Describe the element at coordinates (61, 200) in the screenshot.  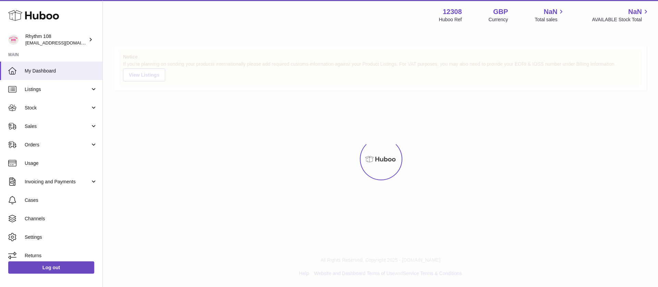
I see `span: Cases` at that location.